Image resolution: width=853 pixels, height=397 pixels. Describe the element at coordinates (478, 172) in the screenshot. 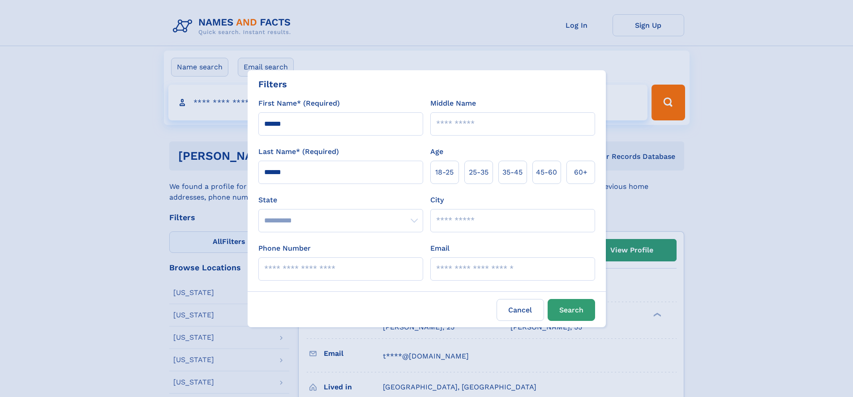

I see `span: 25‑35` at that location.